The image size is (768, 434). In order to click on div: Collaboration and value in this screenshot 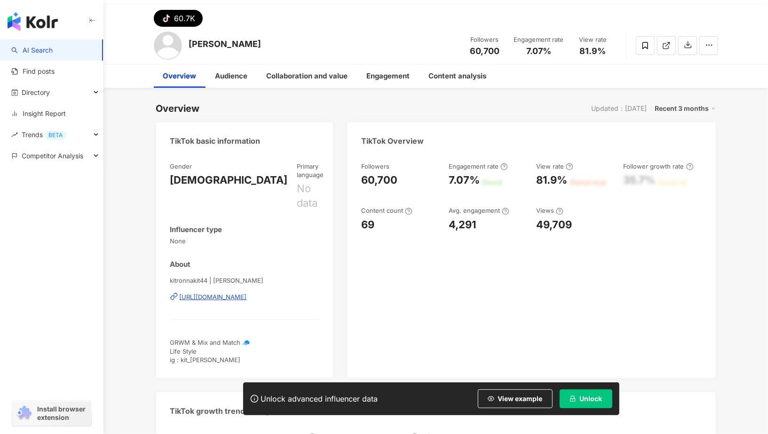, I will do `click(307, 76)`.